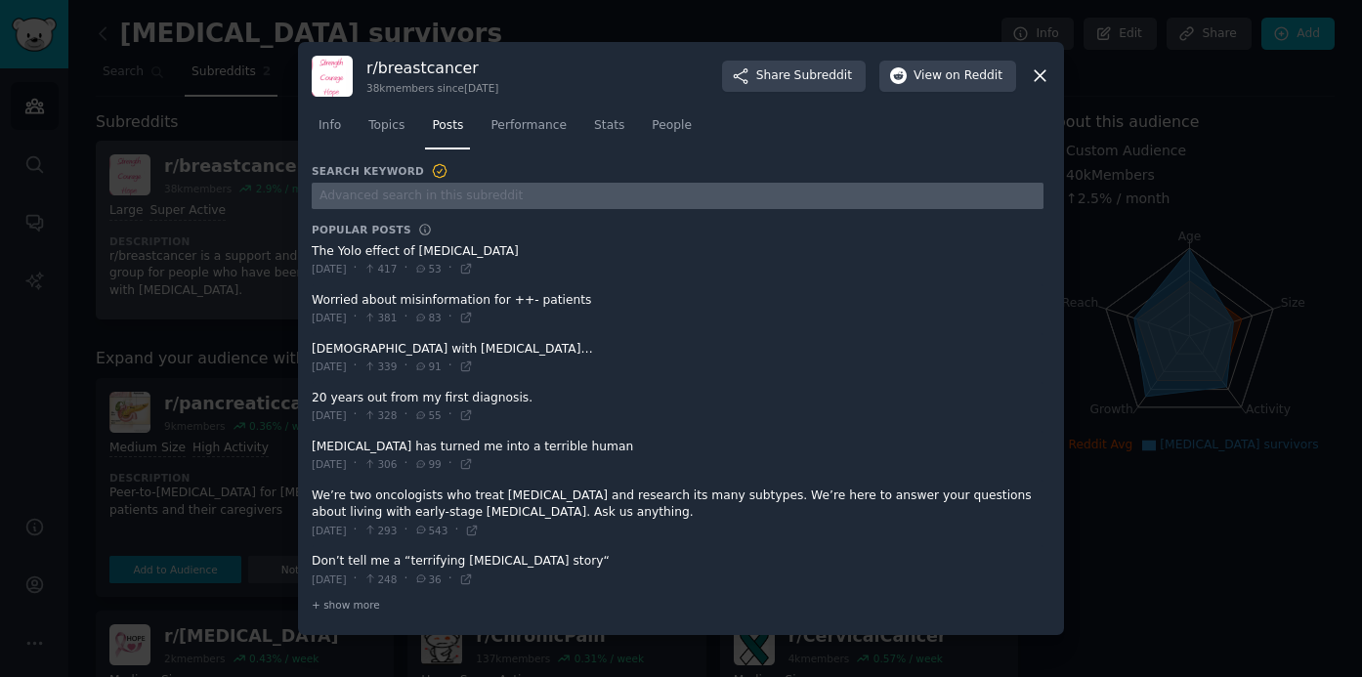 The width and height of the screenshot is (1362, 677). I want to click on span: 99, so click(427, 464).